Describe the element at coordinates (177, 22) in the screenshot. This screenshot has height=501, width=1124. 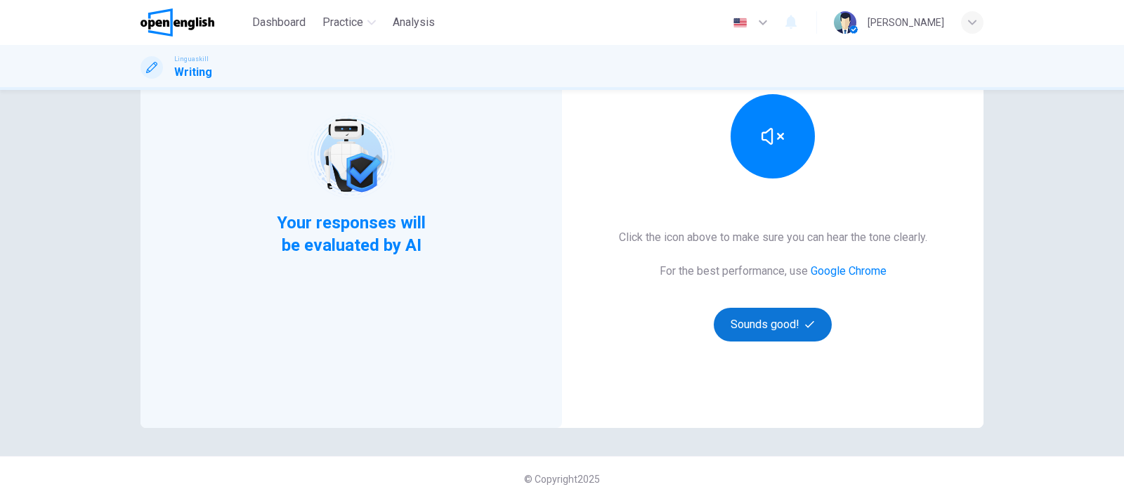
I see `img: OpenEnglish logo` at that location.